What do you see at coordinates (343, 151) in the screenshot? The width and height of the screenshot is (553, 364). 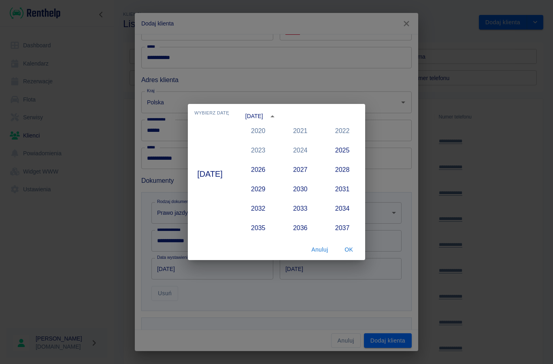 I see `button: 2025` at bounding box center [343, 151].